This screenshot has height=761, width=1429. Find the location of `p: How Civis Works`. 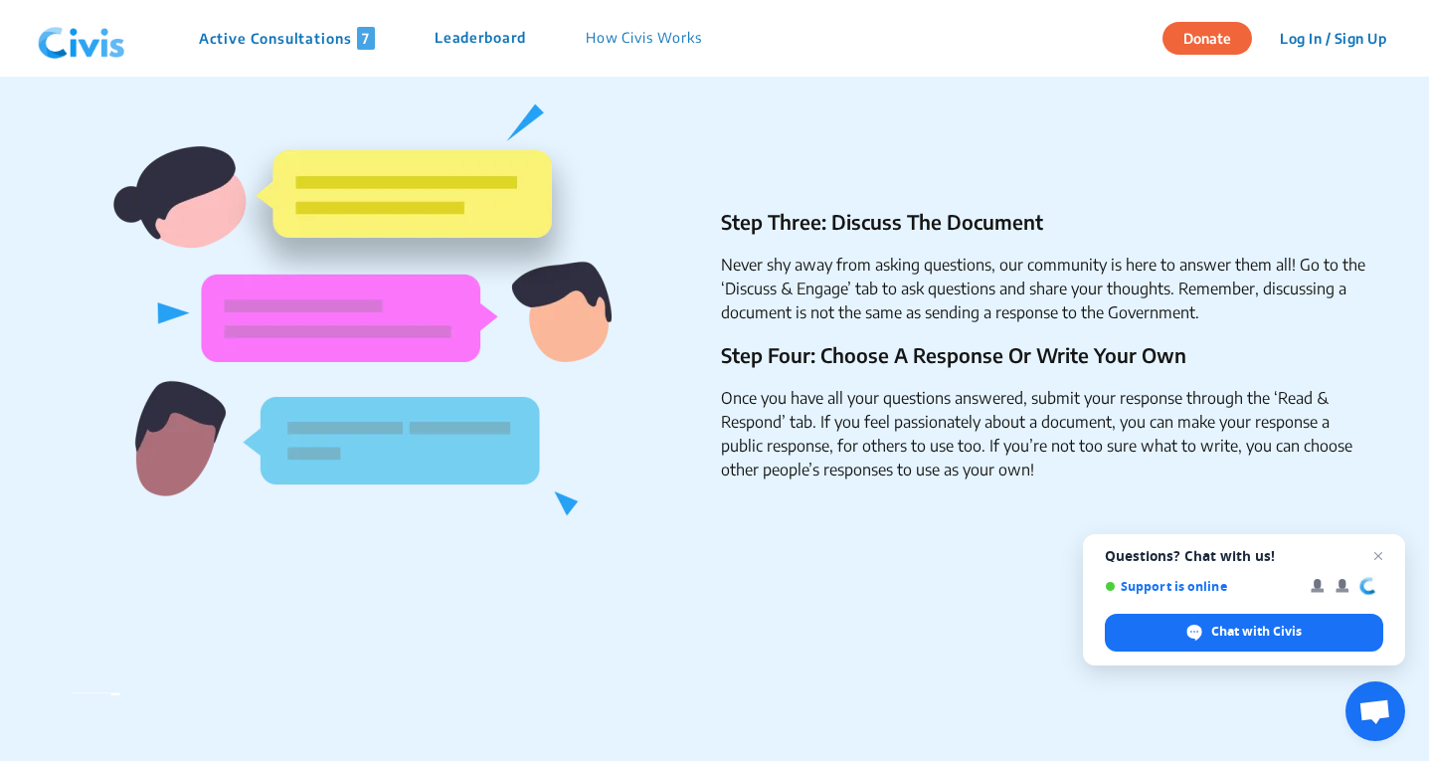

p: How Civis Works is located at coordinates (643, 38).